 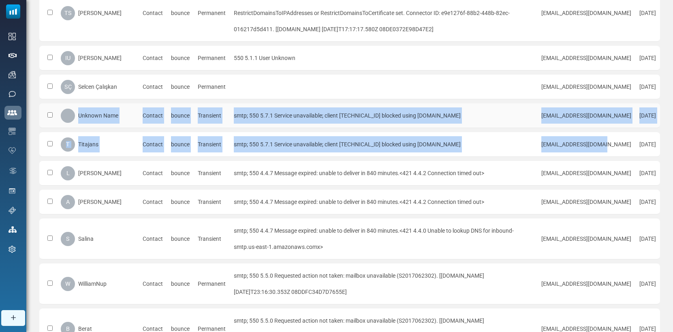 What do you see at coordinates (383, 239) in the screenshot?
I see `div: smtp; 550 4.4.7 Message expired: unable to deliver in 840 minutes.<421 4.4.0 Unable to lookup DNS...` at bounding box center [383, 239].